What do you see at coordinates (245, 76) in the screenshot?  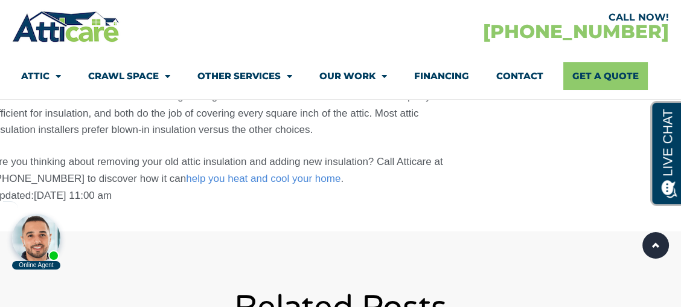 I see `a: Other Services` at bounding box center [245, 76].